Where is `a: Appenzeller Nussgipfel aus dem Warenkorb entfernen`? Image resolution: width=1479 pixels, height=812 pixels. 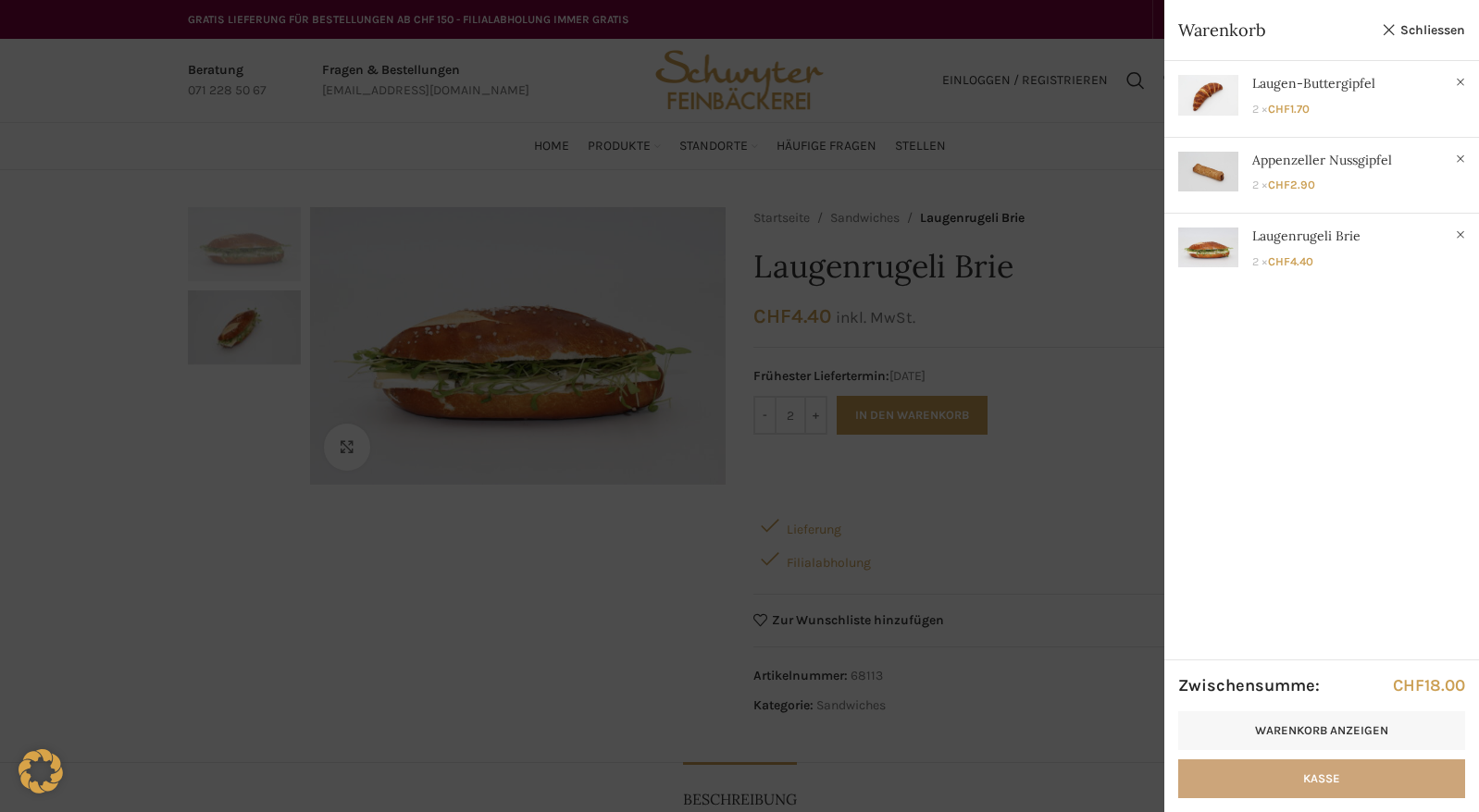
a: Appenzeller Nussgipfel aus dem Warenkorb entfernen is located at coordinates (1460, 160).